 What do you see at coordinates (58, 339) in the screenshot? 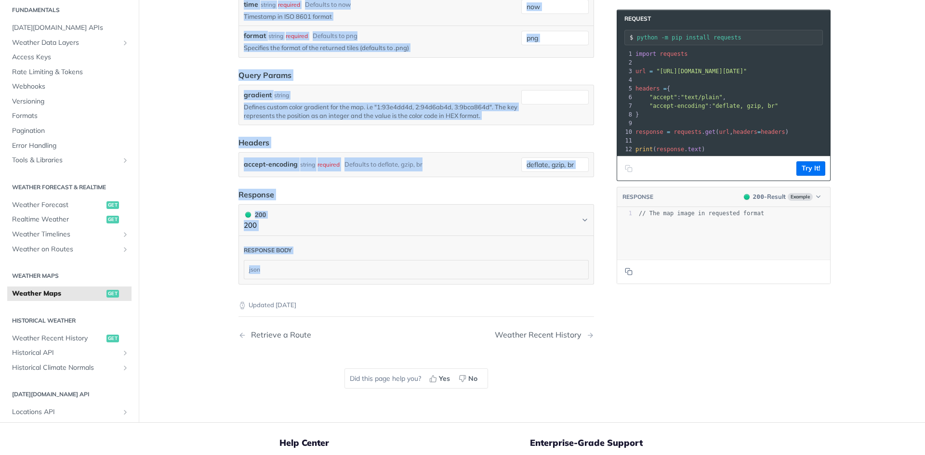
I see `span: Weather Recent History` at bounding box center [58, 339].